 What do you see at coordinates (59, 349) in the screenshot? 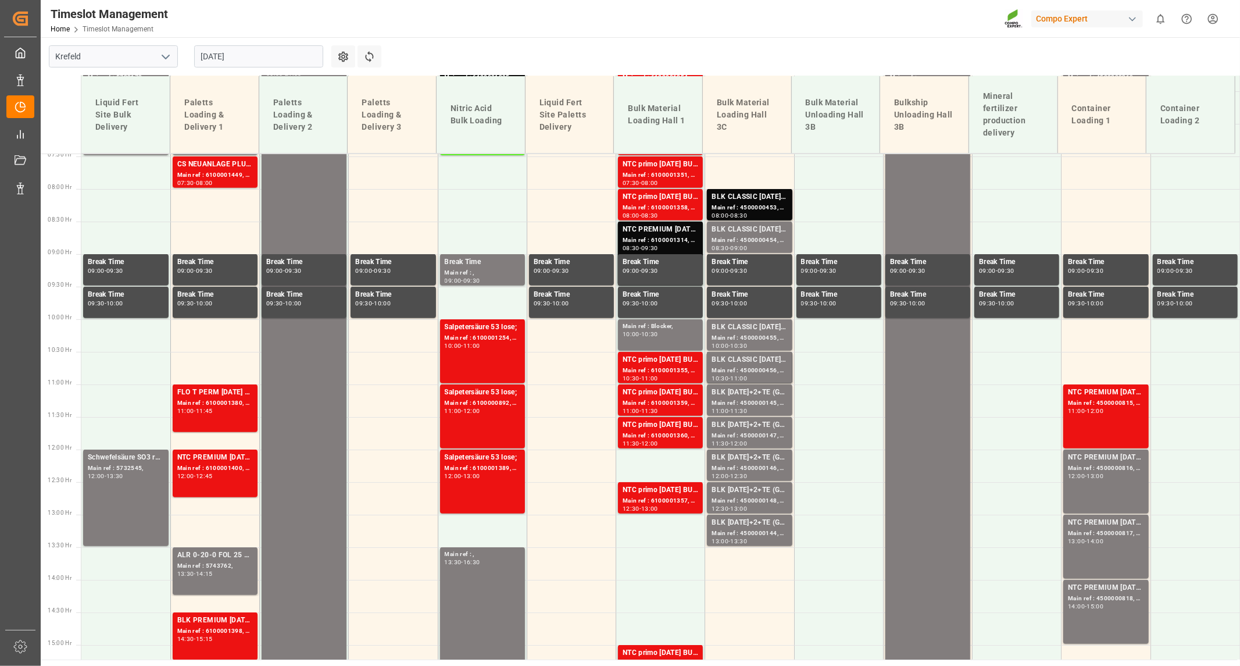
I see `span: 10:30 Hr` at bounding box center [59, 349].